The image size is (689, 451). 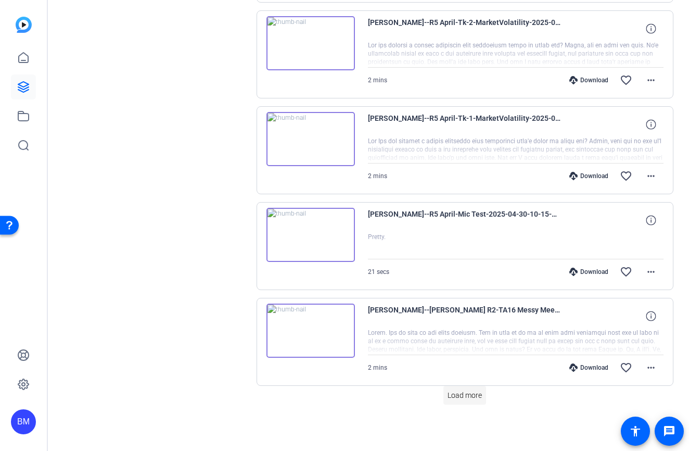 I want to click on mat-icon: accessibility, so click(x=636, y=431).